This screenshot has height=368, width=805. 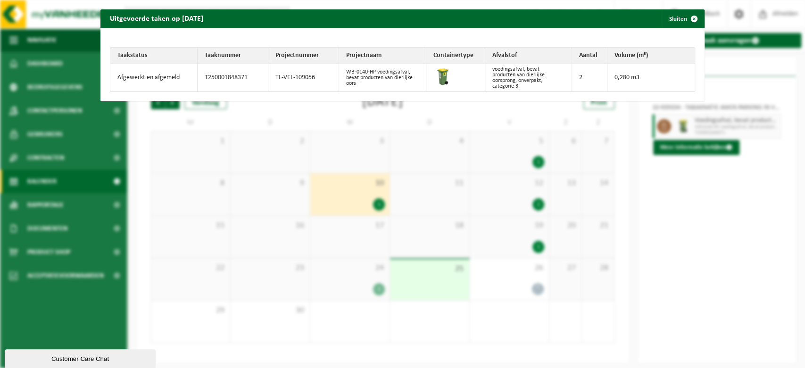 I want to click on td: WB-0140-HP voedingsafval, bevat producten van dierlijke oors, so click(x=382, y=78).